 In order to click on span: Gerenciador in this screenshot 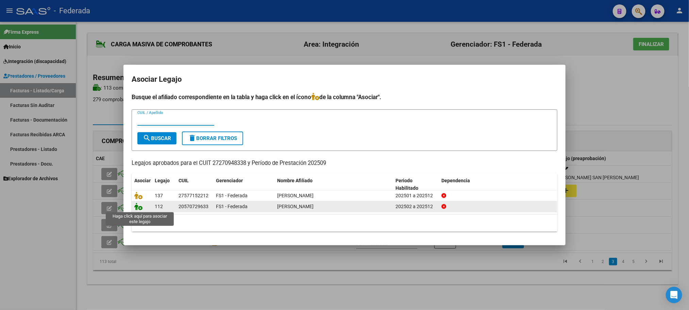, I will do `click(229, 180)`.